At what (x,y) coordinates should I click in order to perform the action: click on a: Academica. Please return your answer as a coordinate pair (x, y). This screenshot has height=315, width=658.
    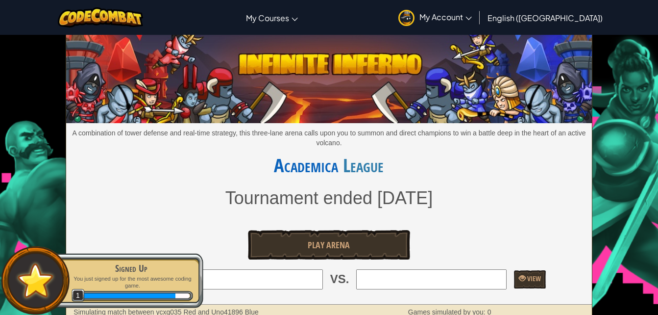
    Looking at the image, I should click on (306, 165).